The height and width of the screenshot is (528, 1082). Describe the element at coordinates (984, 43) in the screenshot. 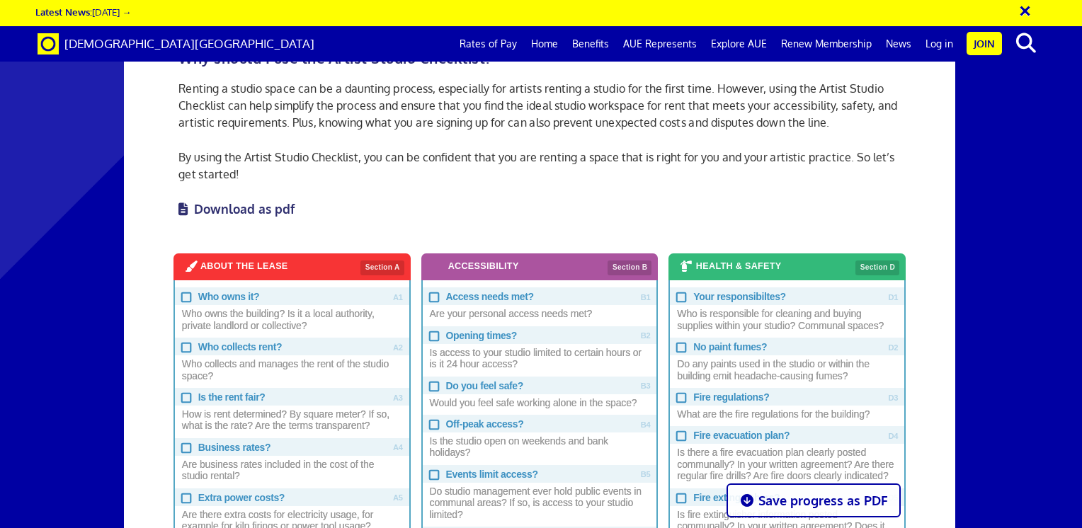

I see `a: Join` at that location.